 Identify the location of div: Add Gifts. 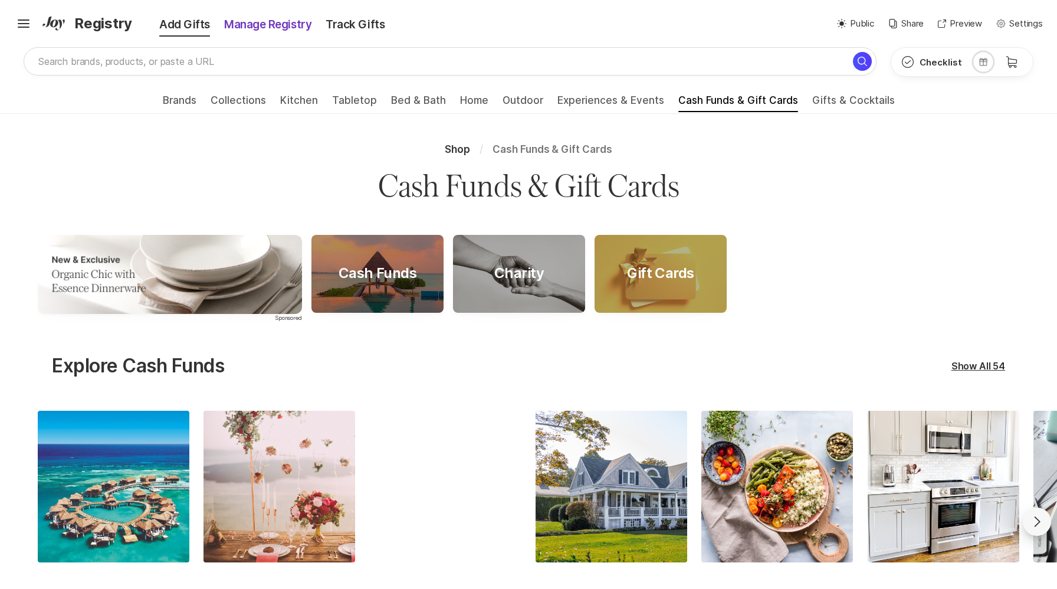
(176, 25).